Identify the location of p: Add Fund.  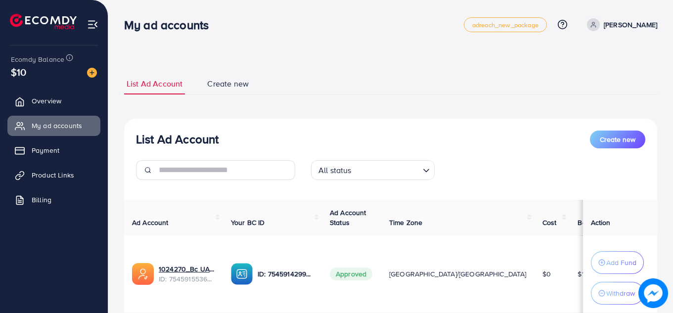
(621, 263).